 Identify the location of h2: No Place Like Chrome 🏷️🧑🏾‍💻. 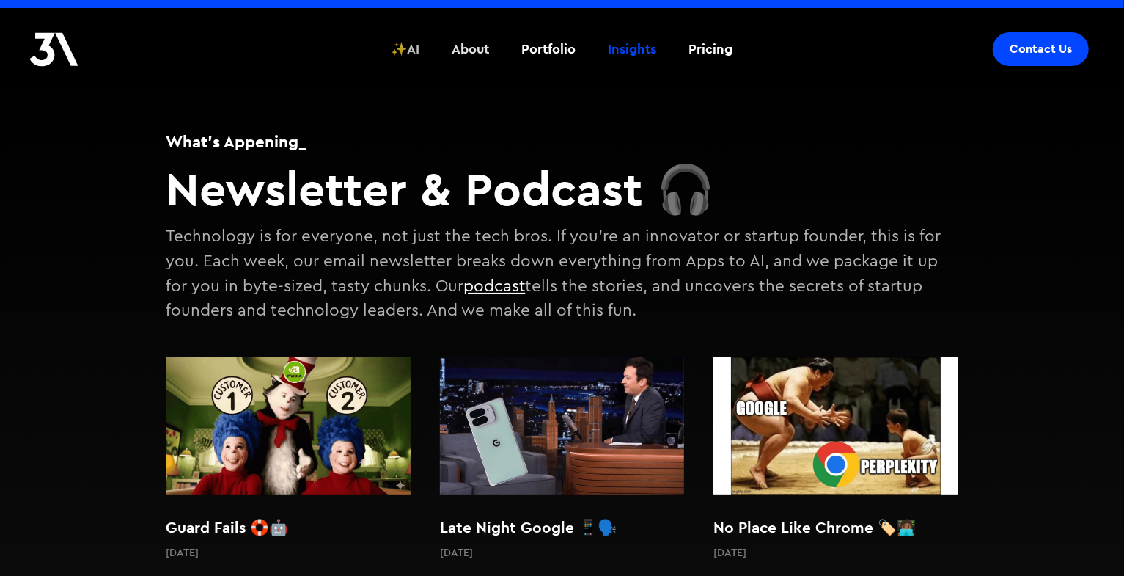
(835, 527).